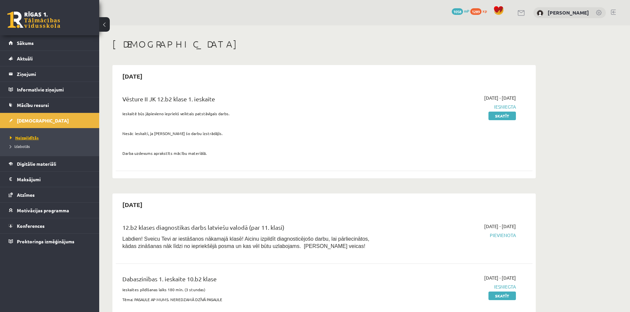  I want to click on a: Aktuāli, so click(50, 59).